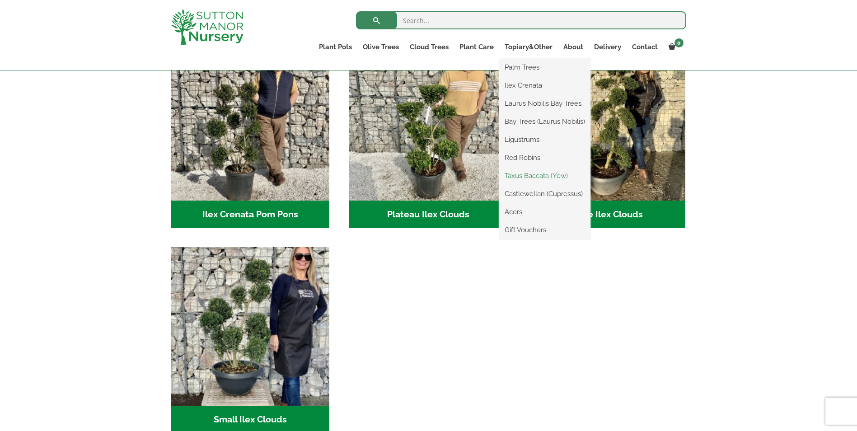 This screenshot has height=431, width=857. What do you see at coordinates (476, 47) in the screenshot?
I see `a: Plant Care` at bounding box center [476, 47].